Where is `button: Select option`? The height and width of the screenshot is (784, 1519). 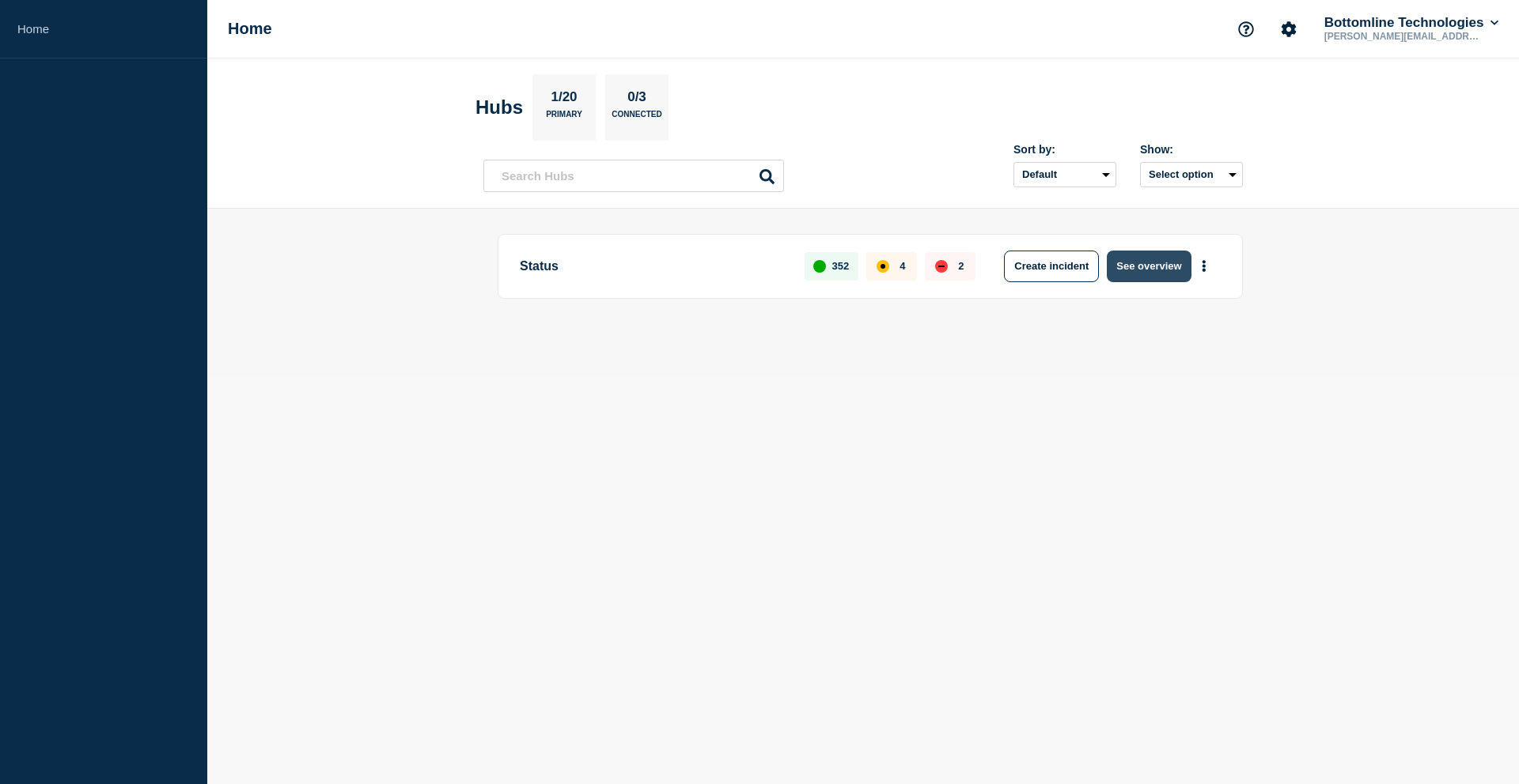
button: Select option is located at coordinates (1191, 175).